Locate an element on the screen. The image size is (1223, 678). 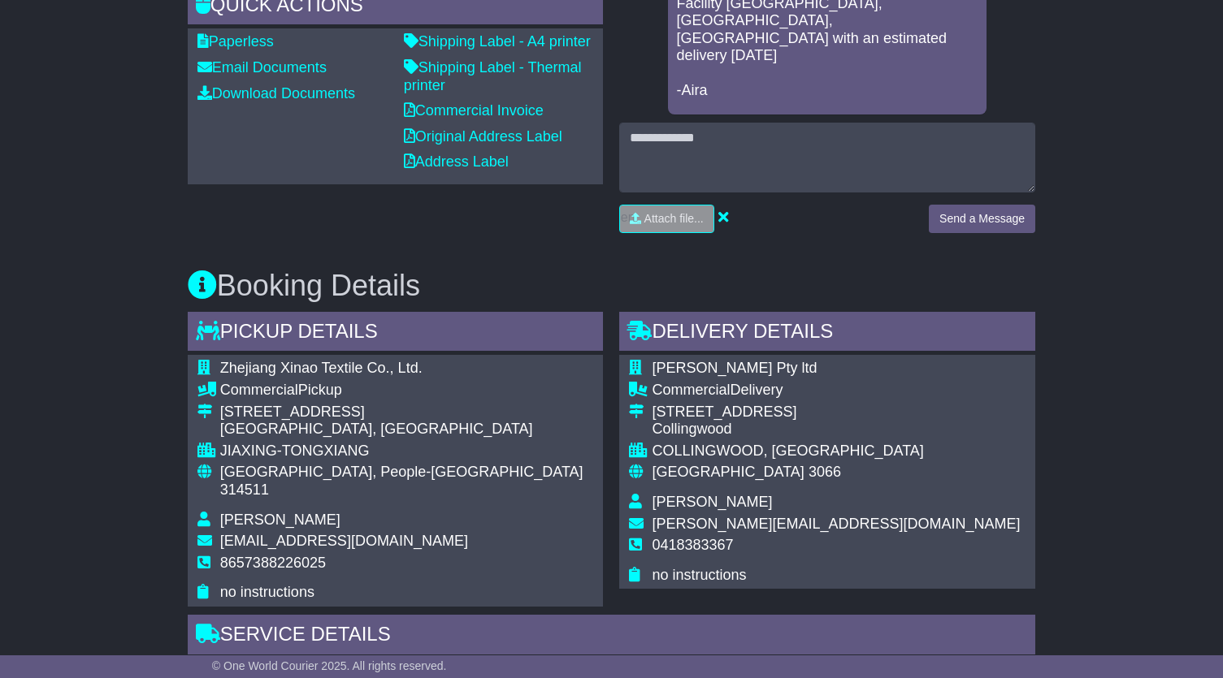
span: © One World Courier 2025. All rights reserved. is located at coordinates (329, 666).